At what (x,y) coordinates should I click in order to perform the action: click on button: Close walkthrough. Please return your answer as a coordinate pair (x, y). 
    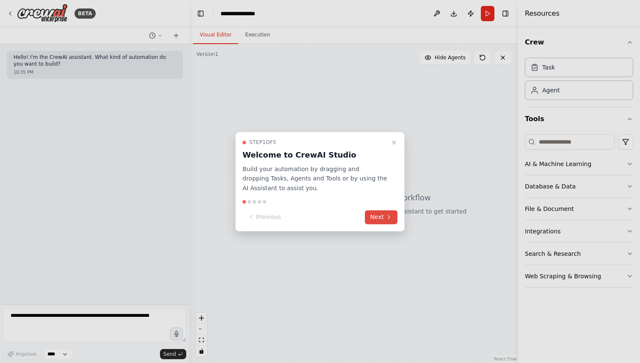
    Looking at the image, I should click on (394, 142).